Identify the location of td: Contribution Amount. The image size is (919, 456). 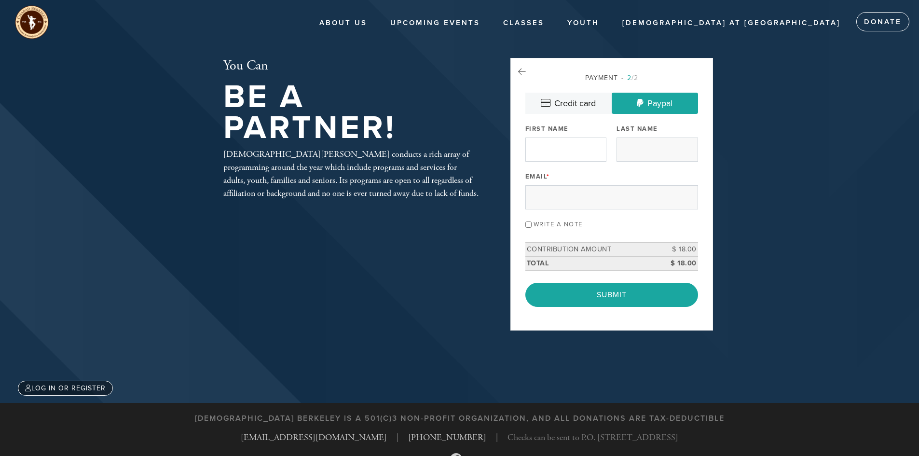
(590, 249).